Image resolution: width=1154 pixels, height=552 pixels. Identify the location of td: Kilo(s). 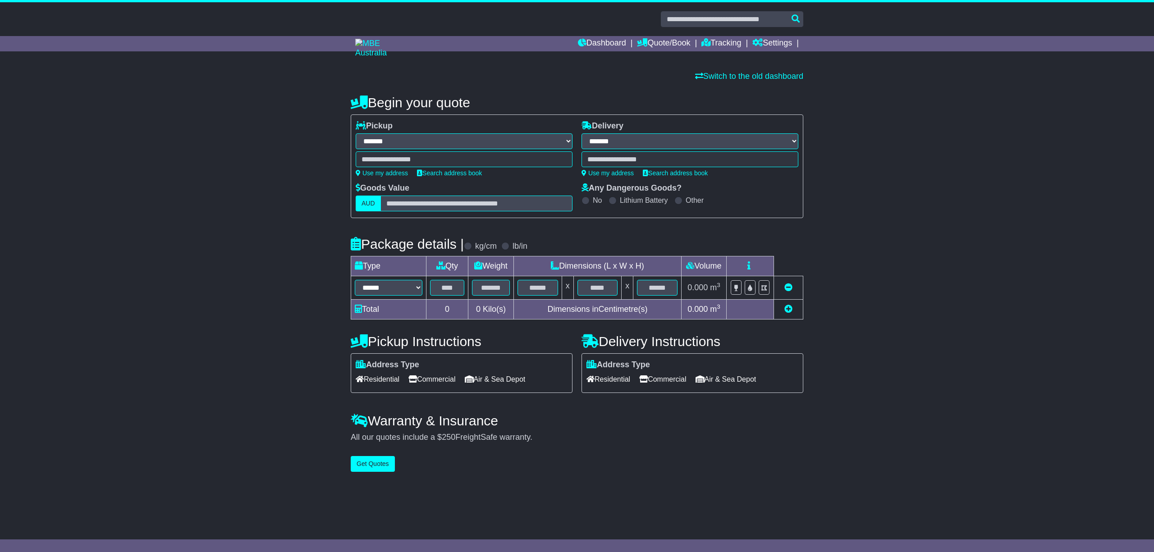
(491, 310).